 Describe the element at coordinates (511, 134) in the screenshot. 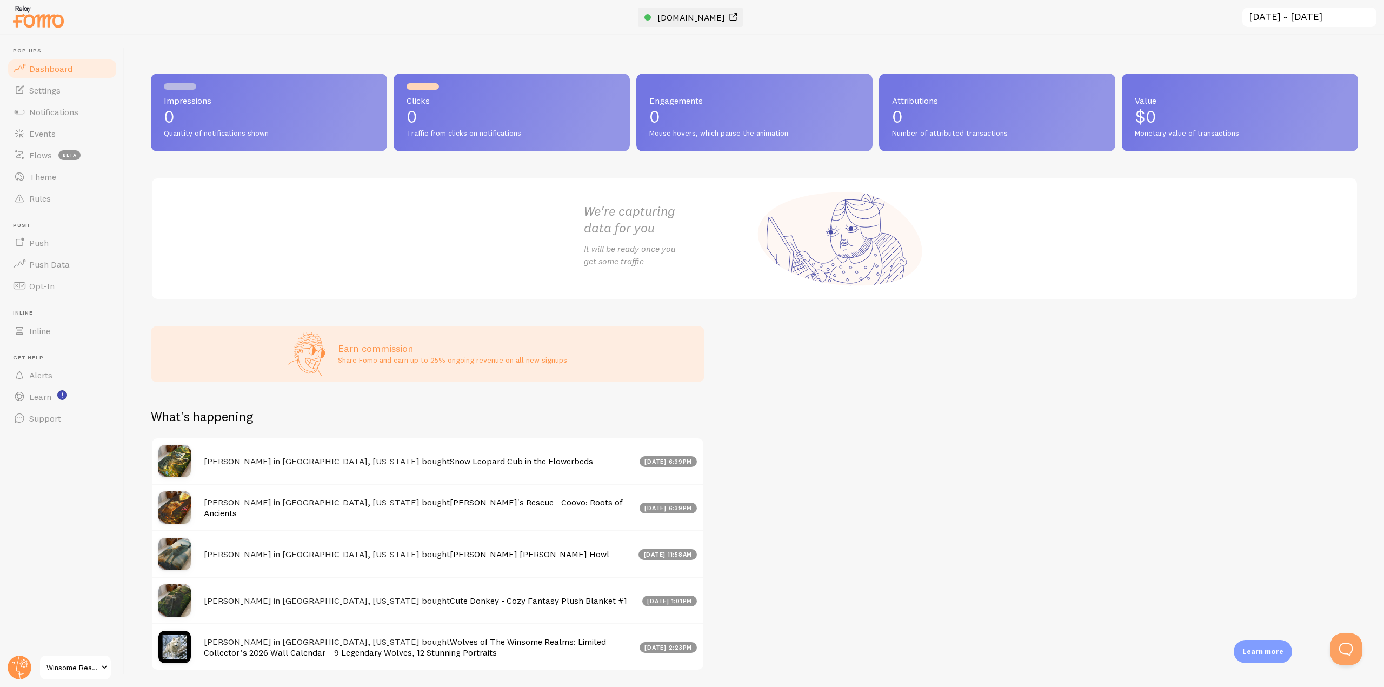

I see `span: Traffic from clicks on notifications` at that location.